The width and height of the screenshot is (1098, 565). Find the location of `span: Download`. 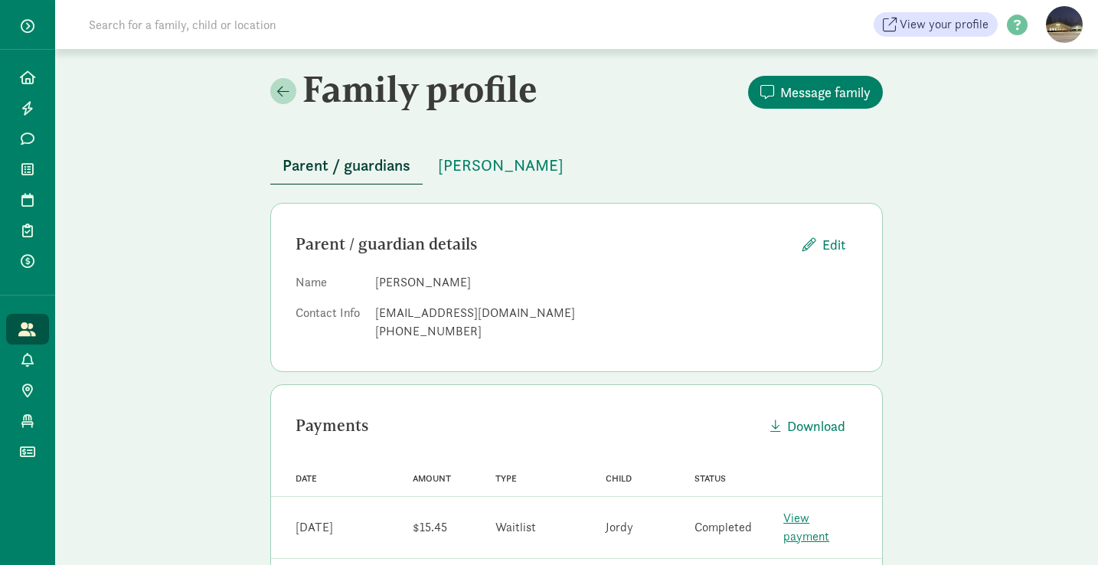

span: Download is located at coordinates (816, 426).